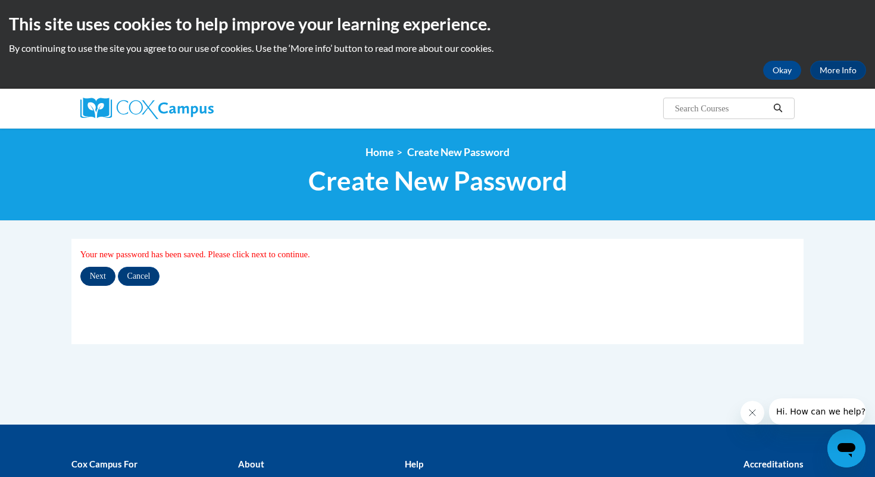  I want to click on input: Next, so click(98, 276).